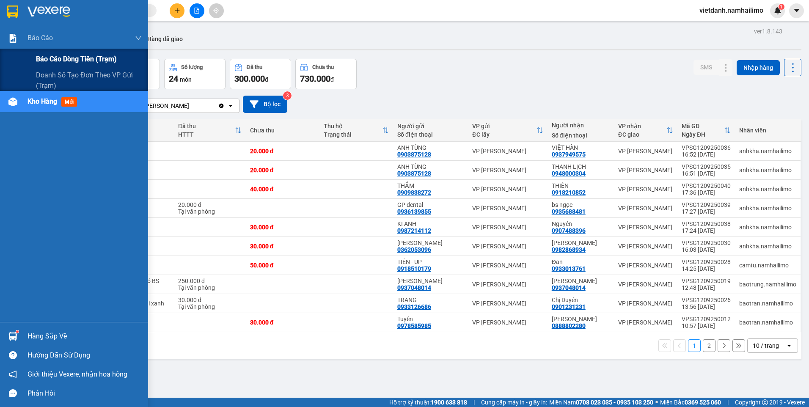 Image resolution: width=809 pixels, height=407 pixels. Describe the element at coordinates (569, 174) in the screenshot. I see `div: 0948000304` at that location.